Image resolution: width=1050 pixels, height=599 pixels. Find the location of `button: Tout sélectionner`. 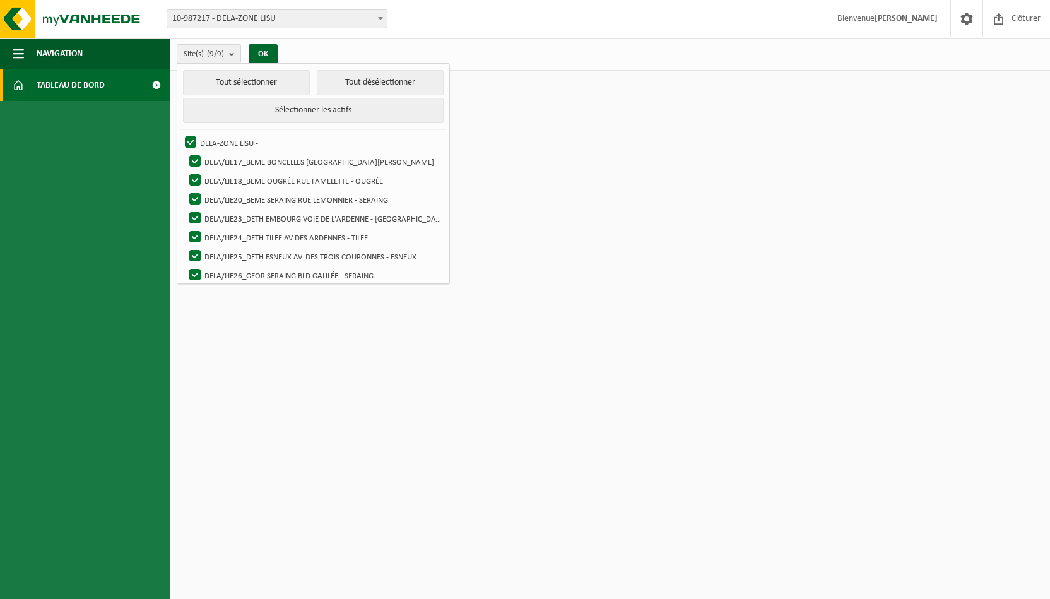

button: Tout sélectionner is located at coordinates (246, 83).